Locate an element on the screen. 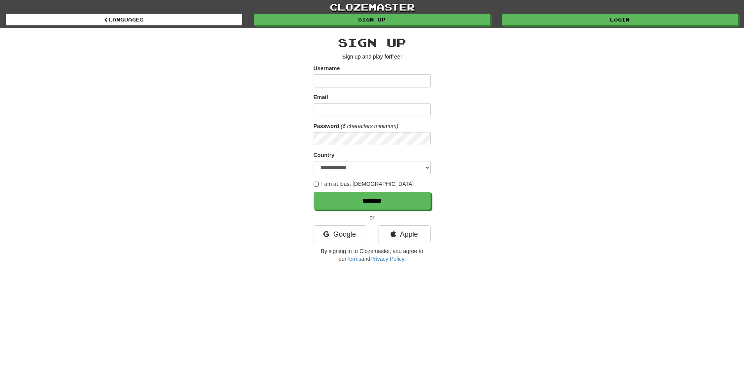 This screenshot has width=744, height=369. u: free is located at coordinates (396, 57).